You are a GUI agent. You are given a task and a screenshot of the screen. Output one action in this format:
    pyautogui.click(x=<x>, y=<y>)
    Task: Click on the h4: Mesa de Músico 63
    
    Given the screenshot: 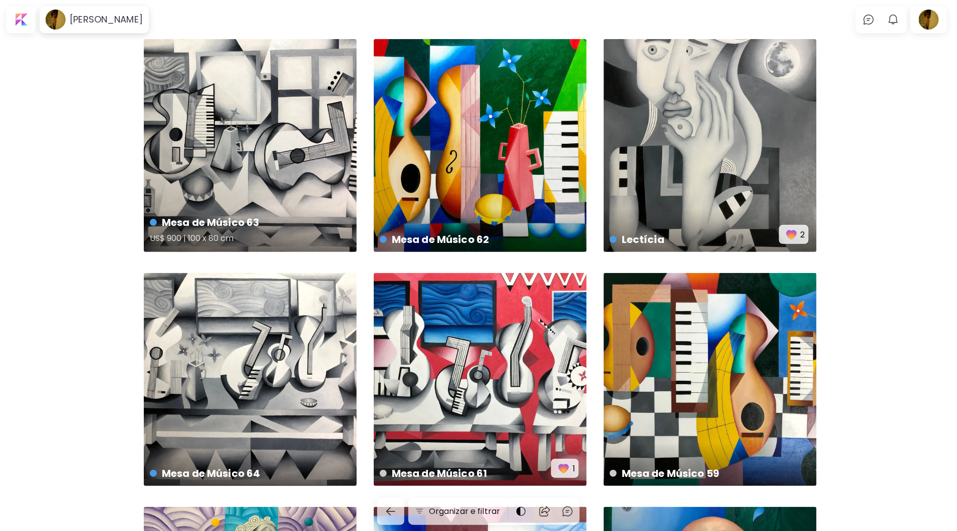 What is the action you would take?
    pyautogui.click(x=249, y=222)
    